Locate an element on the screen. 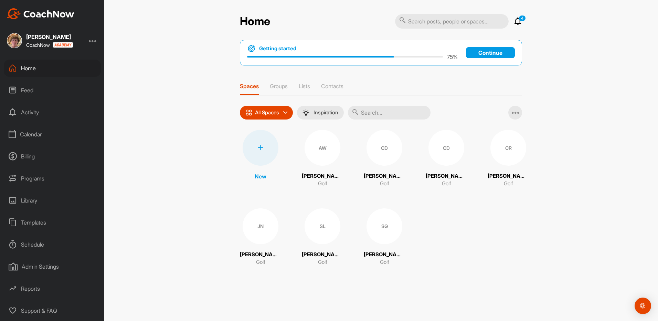 The width and height of the screenshot is (658, 321). p: Contacts is located at coordinates (332, 86).